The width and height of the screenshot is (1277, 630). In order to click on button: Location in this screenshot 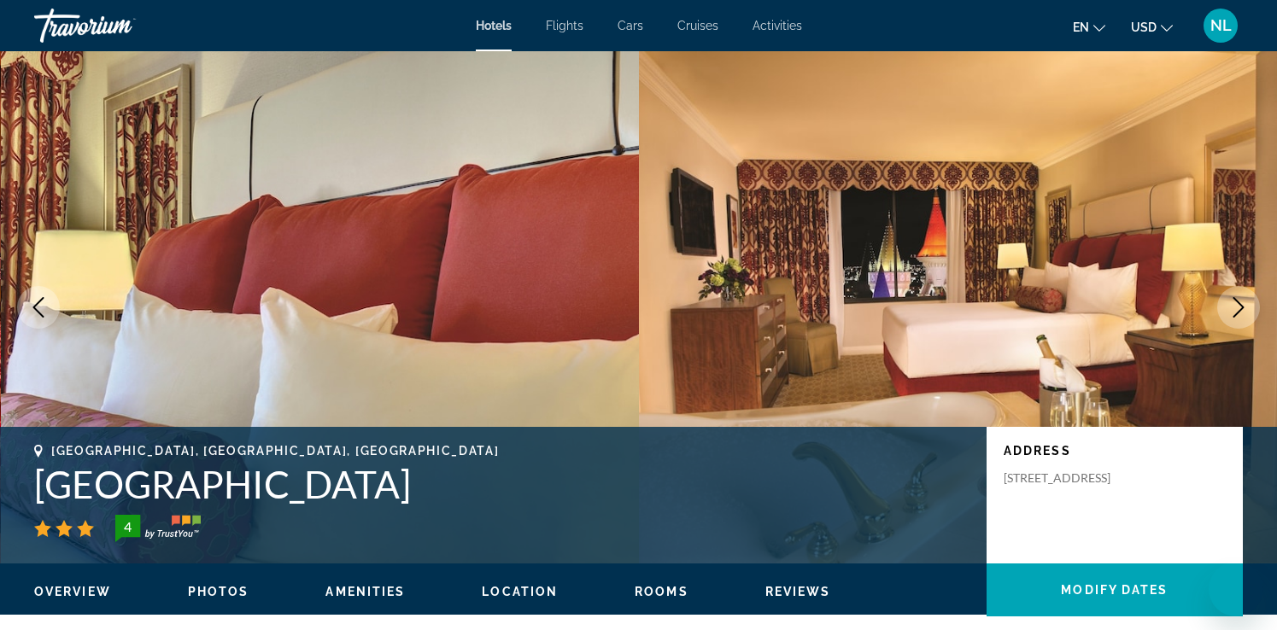, I will do `click(519, 592)`.